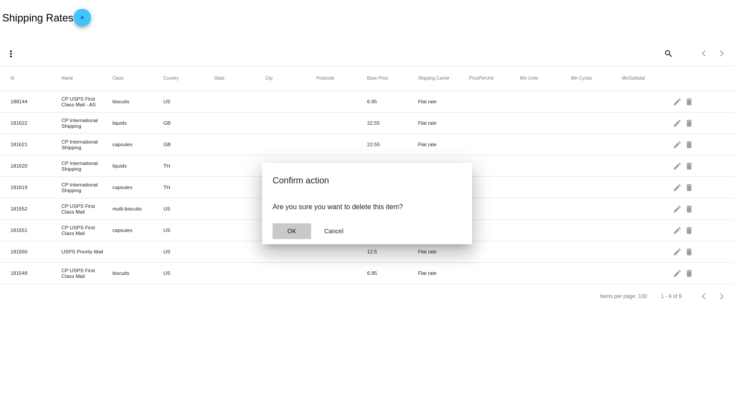  I want to click on mat-cell: 181621, so click(36, 144).